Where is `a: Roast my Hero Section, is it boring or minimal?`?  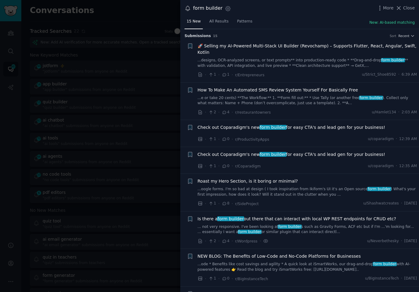
a: Roast my Hero Section, is it boring or minimal? is located at coordinates (248, 181).